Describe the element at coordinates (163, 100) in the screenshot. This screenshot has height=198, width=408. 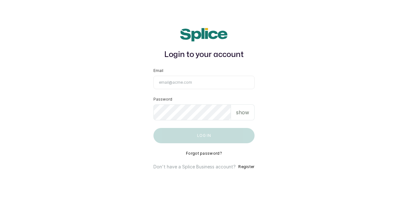
I see `label: Password` at that location.